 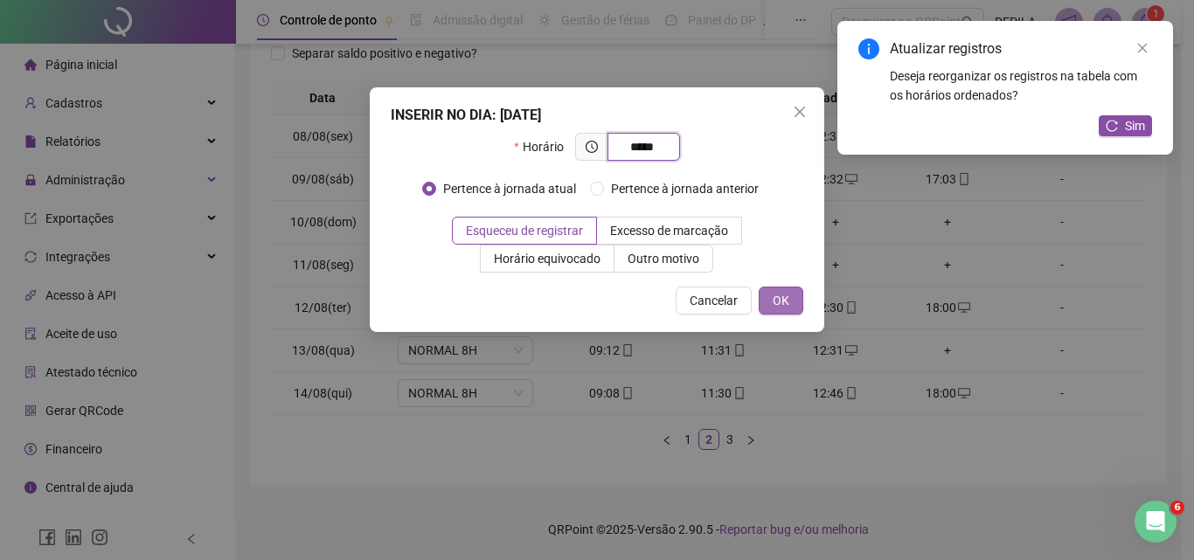 I want to click on span: info-circle, so click(x=869, y=49).